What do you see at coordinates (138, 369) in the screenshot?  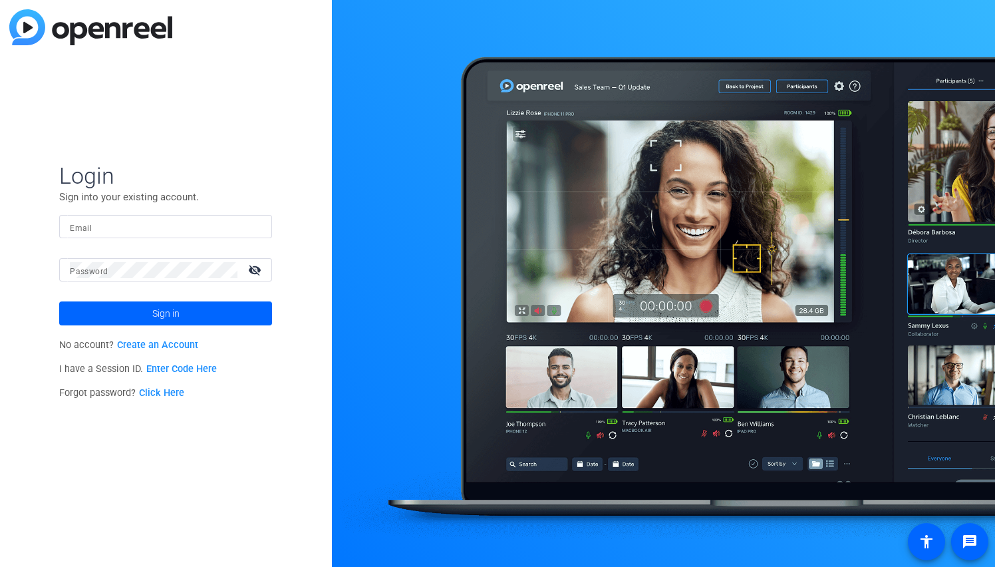 I see `span: I have a Session ID.` at bounding box center [138, 369].